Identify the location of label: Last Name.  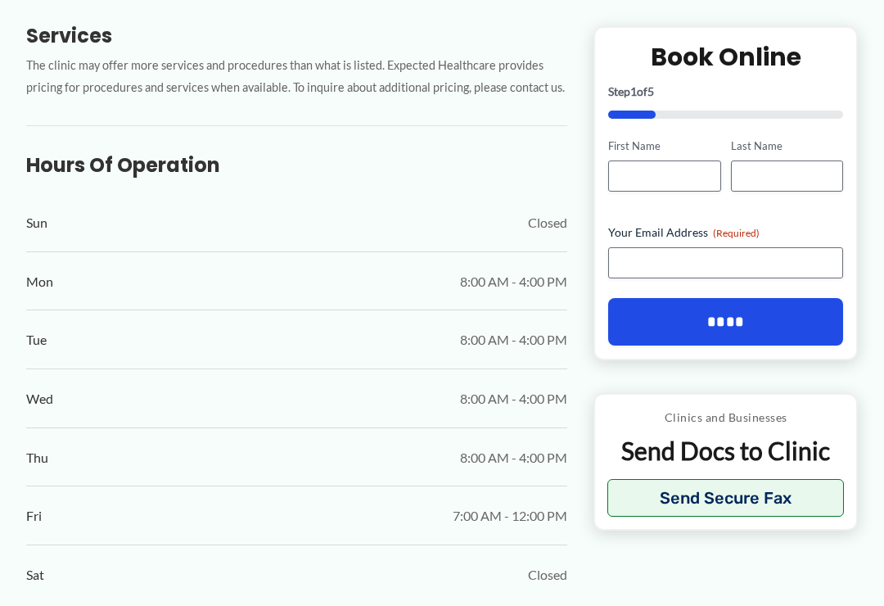
(787, 146).